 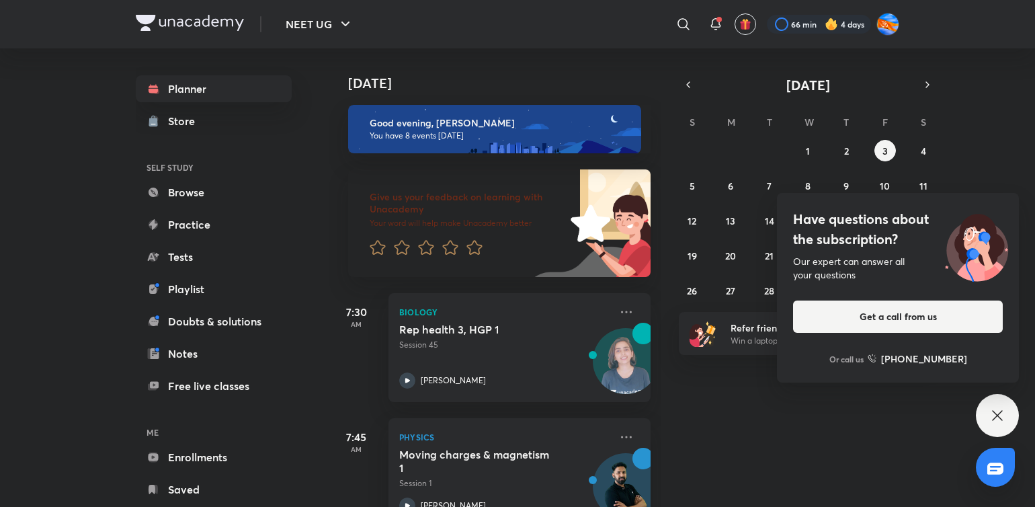 I want to click on a: Free live classes, so click(x=214, y=386).